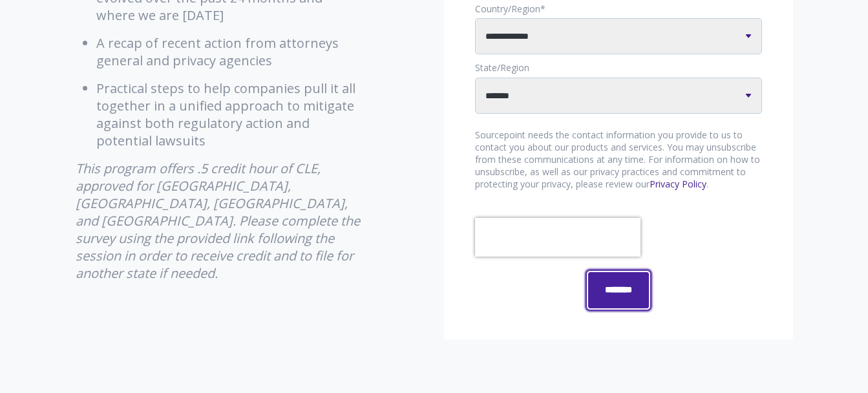 This screenshot has width=868, height=393. Describe the element at coordinates (678, 184) in the screenshot. I see `a: Privacy Policy` at that location.